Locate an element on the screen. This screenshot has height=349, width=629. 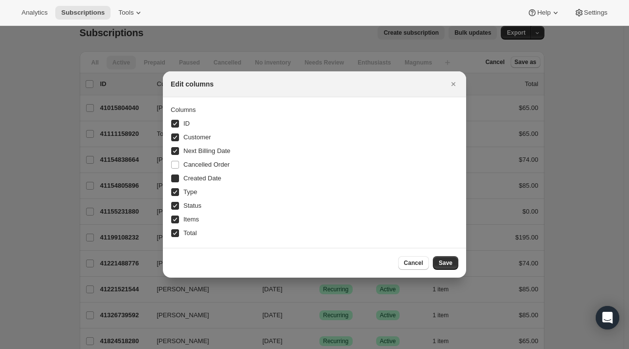
button: Cancel is located at coordinates (413, 263).